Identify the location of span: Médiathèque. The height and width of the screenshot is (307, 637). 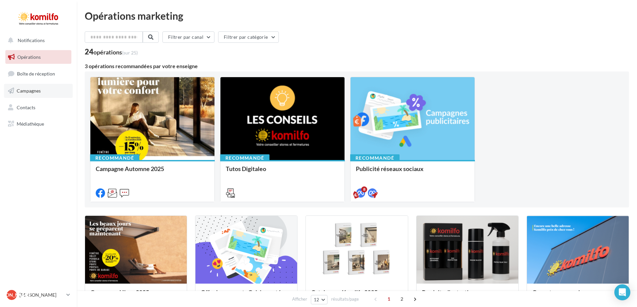
(30, 123).